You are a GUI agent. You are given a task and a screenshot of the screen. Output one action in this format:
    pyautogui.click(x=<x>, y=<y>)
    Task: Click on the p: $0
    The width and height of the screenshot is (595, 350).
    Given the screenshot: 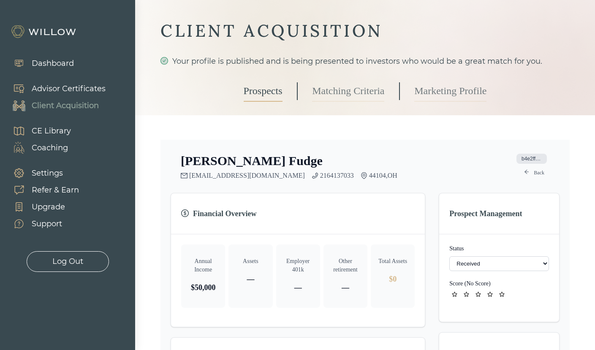 What is the action you would take?
    pyautogui.click(x=393, y=279)
    